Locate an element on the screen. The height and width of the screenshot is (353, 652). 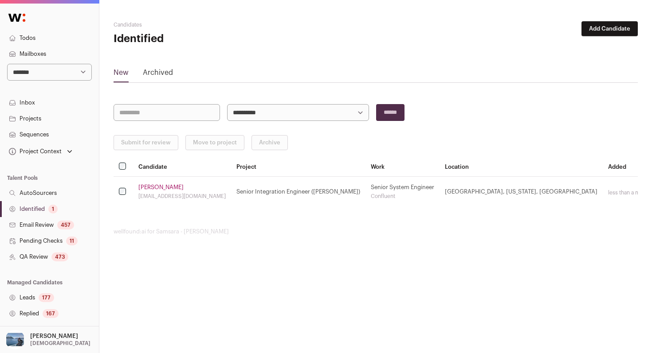
div: 177 is located at coordinates (46, 298).